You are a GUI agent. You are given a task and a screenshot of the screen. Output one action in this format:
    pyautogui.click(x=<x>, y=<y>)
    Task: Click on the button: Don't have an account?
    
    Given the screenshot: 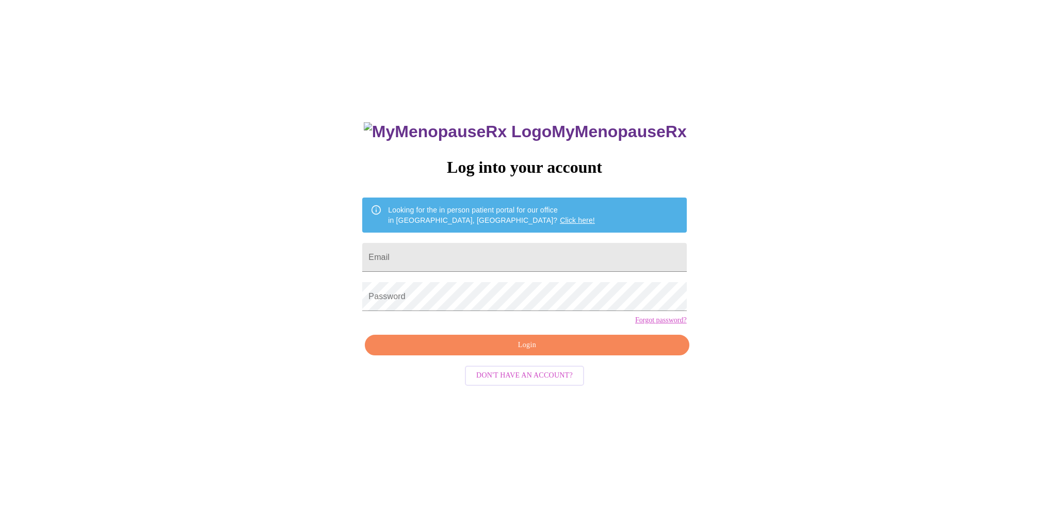 What is the action you would take?
    pyautogui.click(x=524, y=376)
    